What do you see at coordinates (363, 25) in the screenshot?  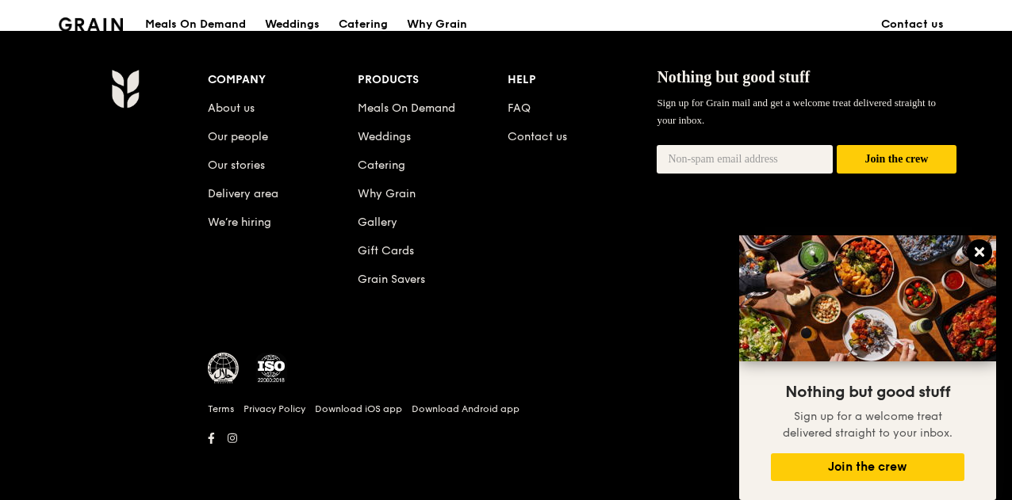 I see `div: Catering` at bounding box center [363, 25].